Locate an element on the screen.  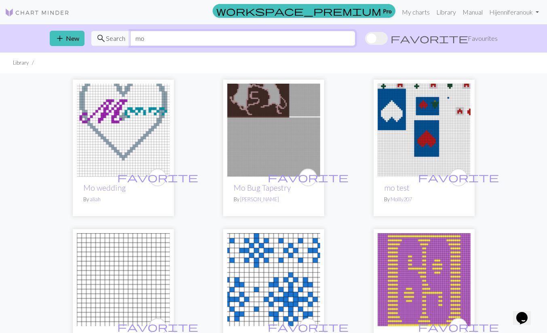
img: Mo Bug Tapestry is located at coordinates (274, 130).